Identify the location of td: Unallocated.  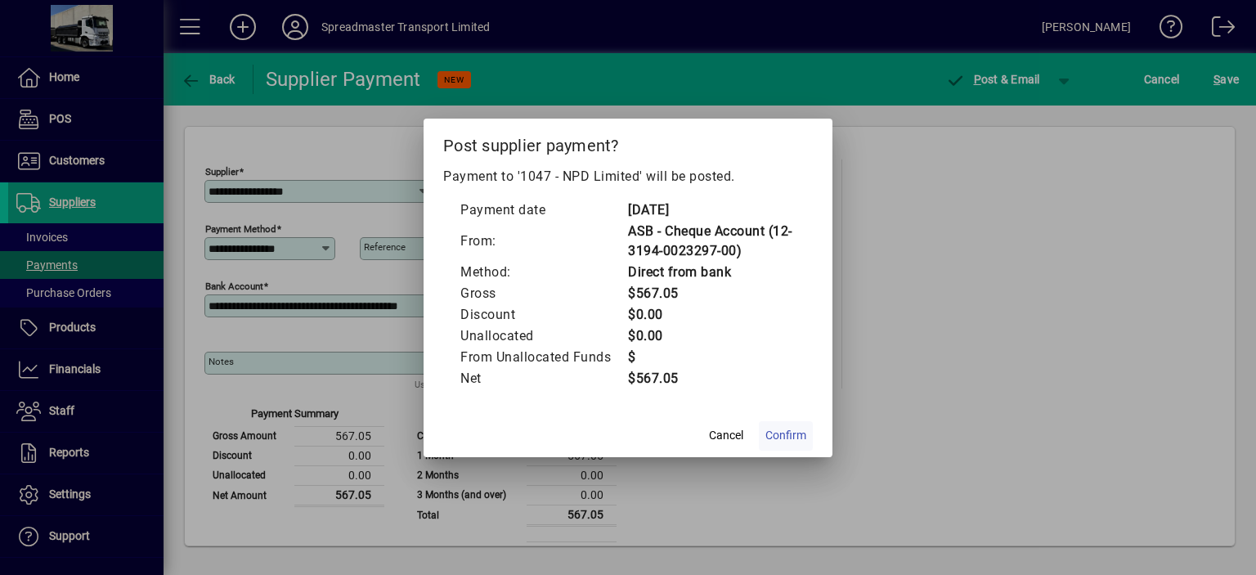
(543, 336).